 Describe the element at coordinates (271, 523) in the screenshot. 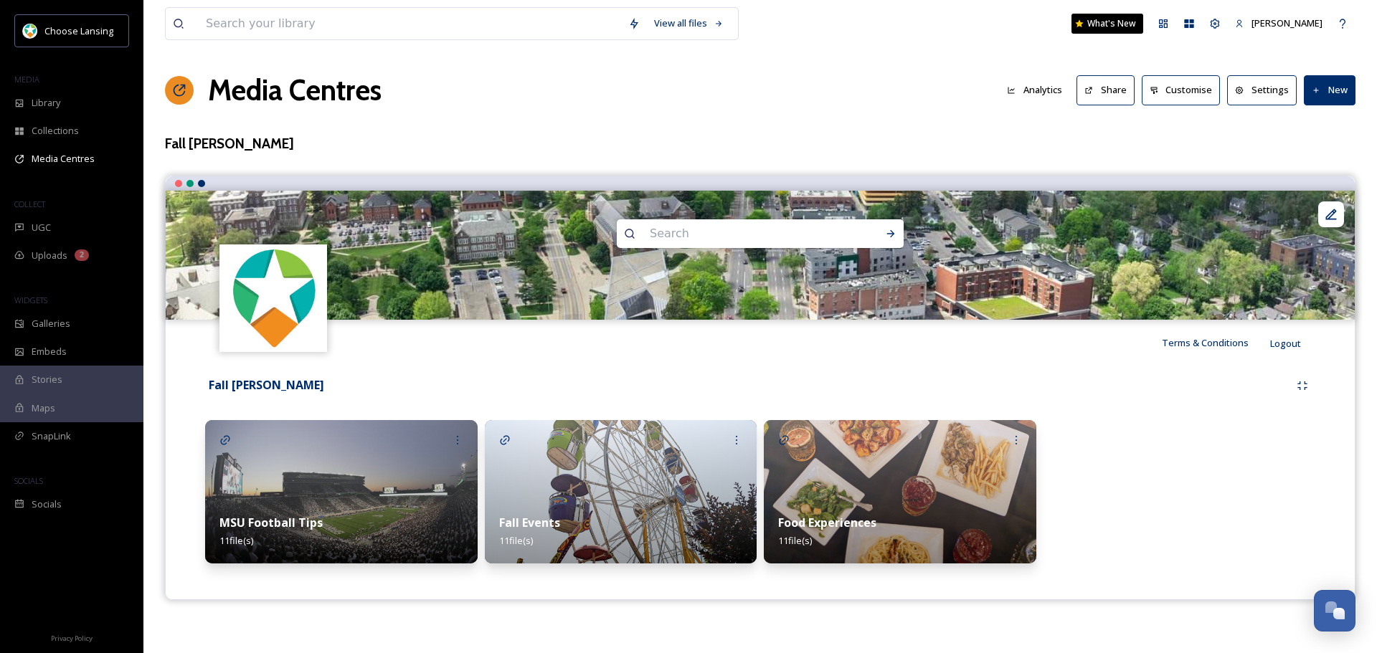

I see `strong: MSU Football Tips` at that location.